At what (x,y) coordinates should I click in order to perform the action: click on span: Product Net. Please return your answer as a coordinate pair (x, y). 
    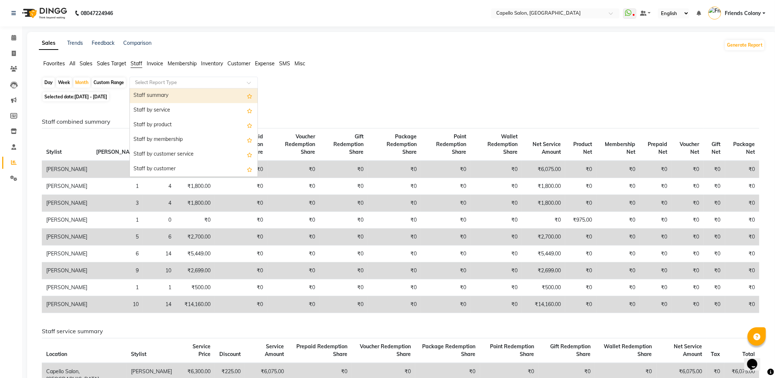
    Looking at the image, I should click on (583, 148).